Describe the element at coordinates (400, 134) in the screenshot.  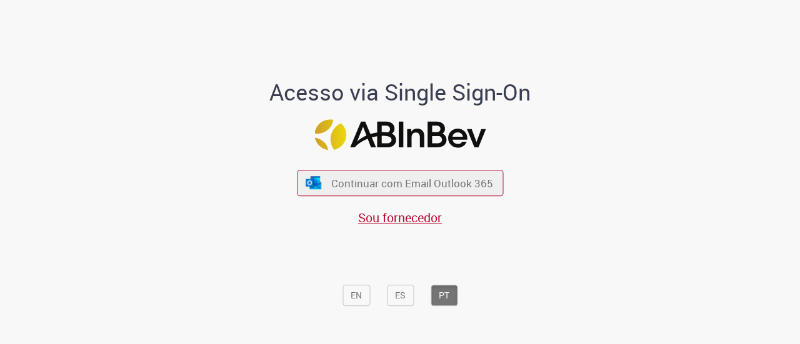
I see `img: Logo ABInBev` at that location.